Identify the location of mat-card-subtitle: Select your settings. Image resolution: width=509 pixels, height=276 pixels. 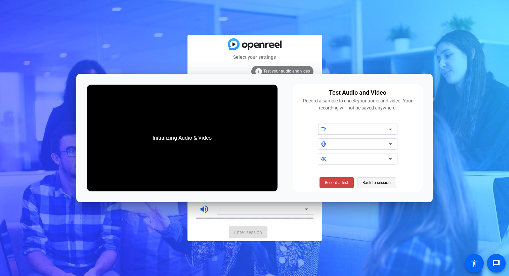
(255, 57).